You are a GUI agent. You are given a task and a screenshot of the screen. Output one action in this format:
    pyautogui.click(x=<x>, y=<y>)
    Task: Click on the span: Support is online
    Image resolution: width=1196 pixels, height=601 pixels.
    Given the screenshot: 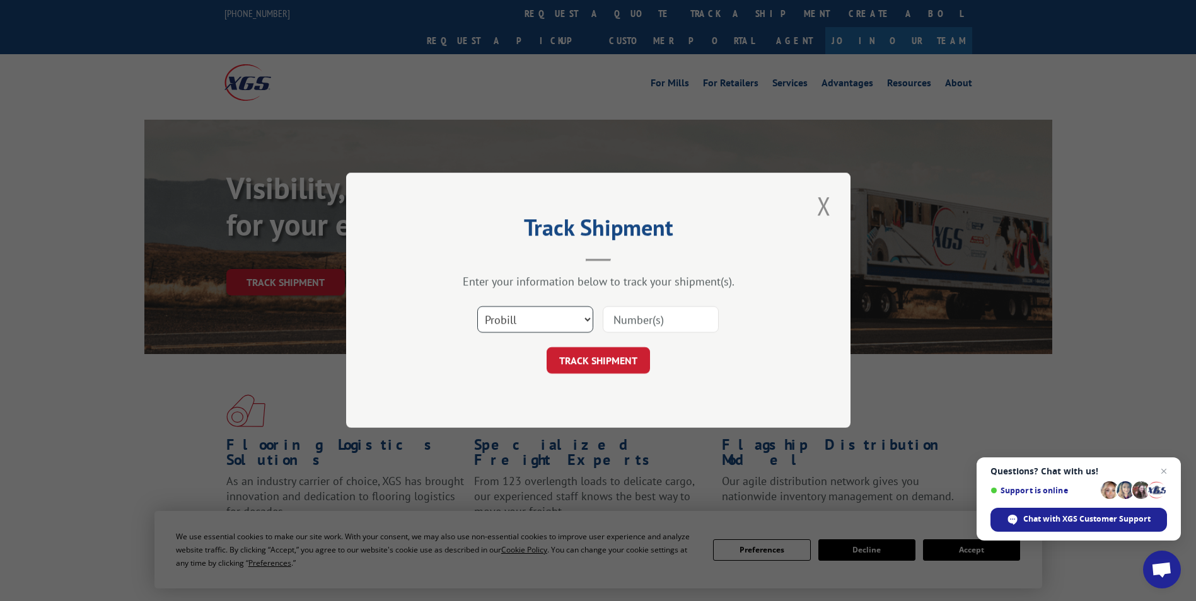 What is the action you would take?
    pyautogui.click(x=1043, y=490)
    